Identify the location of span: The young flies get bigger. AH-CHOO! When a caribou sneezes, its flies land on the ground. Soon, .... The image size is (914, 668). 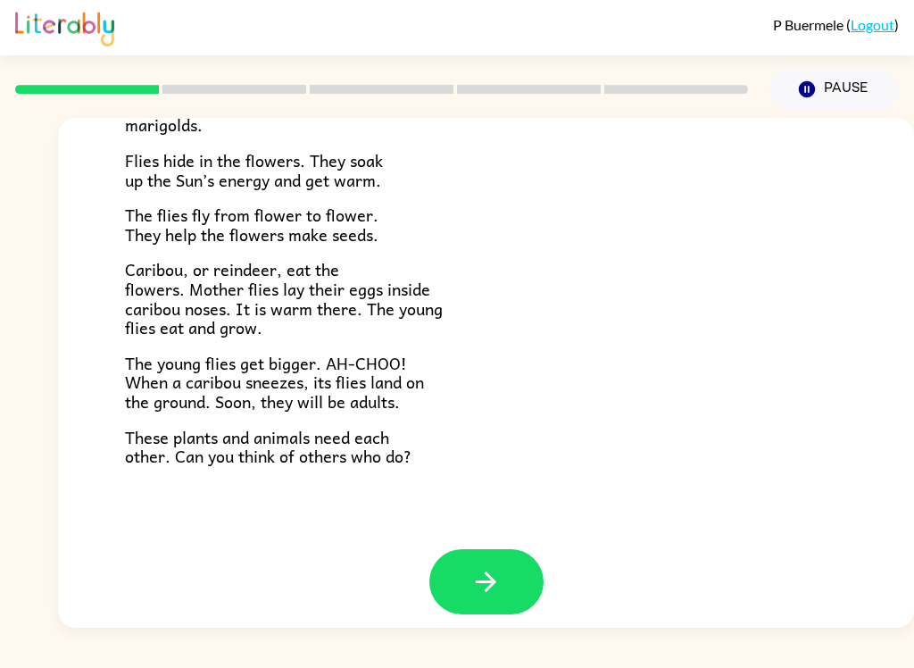
(274, 382).